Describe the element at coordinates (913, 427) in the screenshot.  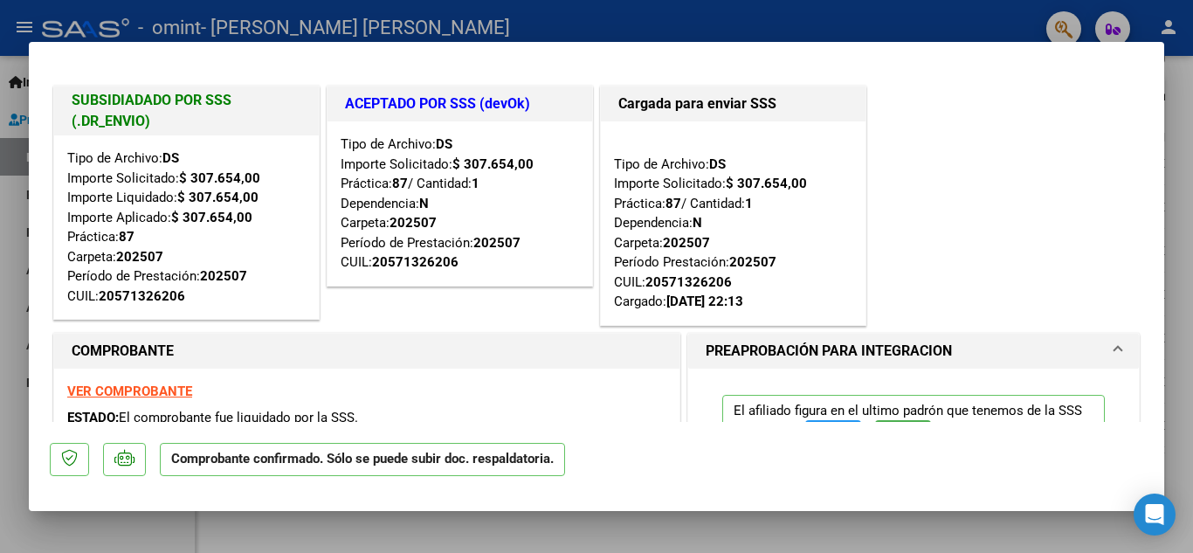
I see `p: El afiliado figura en el ultimo padrón que tenemos de la SSS de` at that location.